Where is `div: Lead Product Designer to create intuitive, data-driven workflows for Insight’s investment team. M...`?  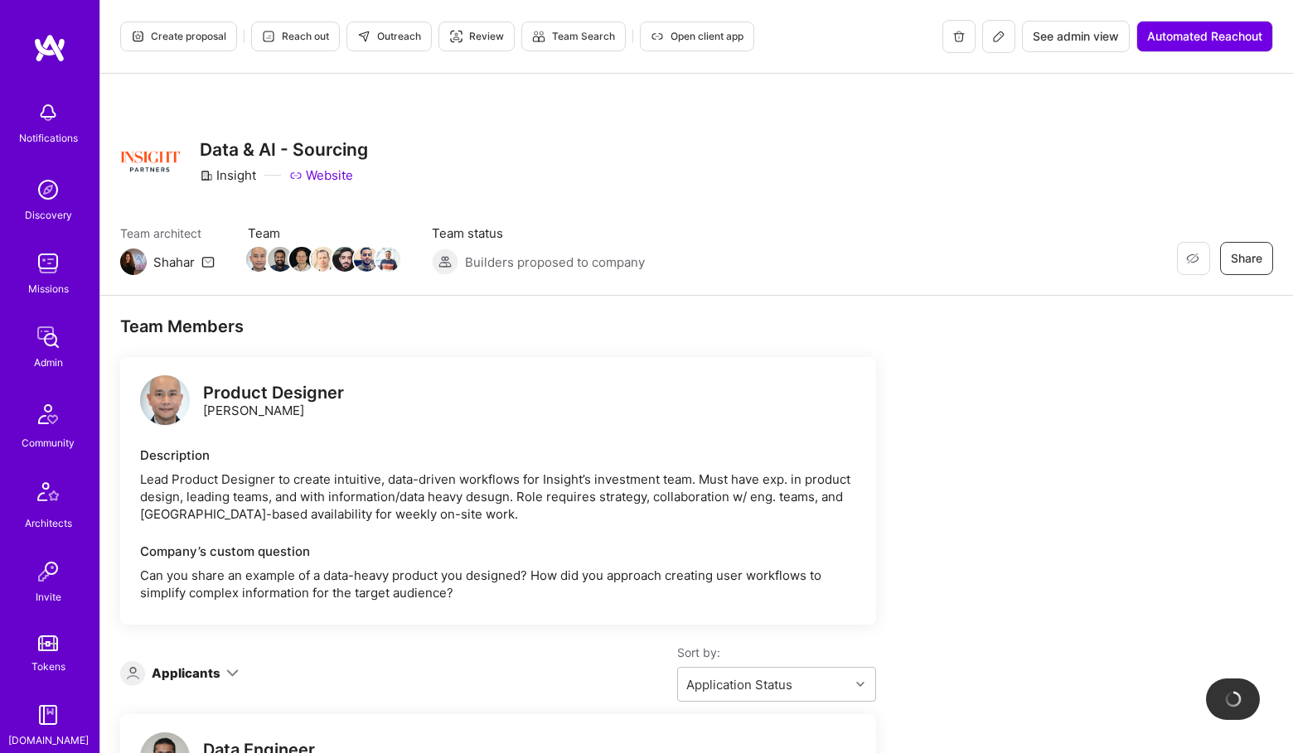
div: Lead Product Designer to create intuitive, data-driven workflows for Insight’s investment team. M... is located at coordinates (498, 496).